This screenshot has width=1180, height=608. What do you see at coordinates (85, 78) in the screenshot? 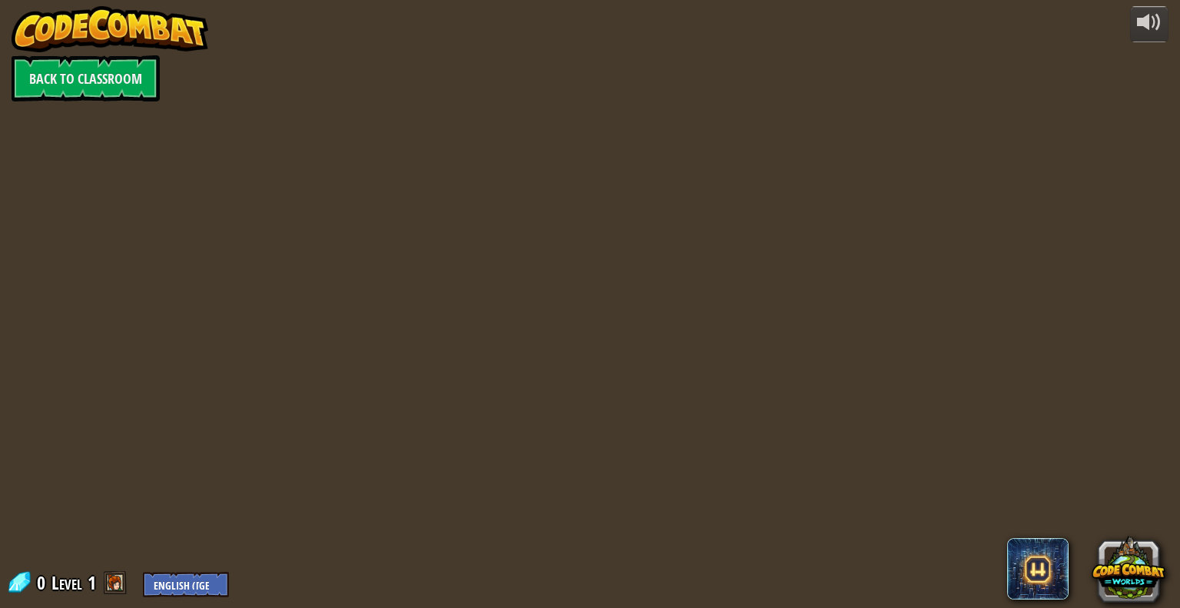
I see `a: Back to Classroom` at bounding box center [85, 78].